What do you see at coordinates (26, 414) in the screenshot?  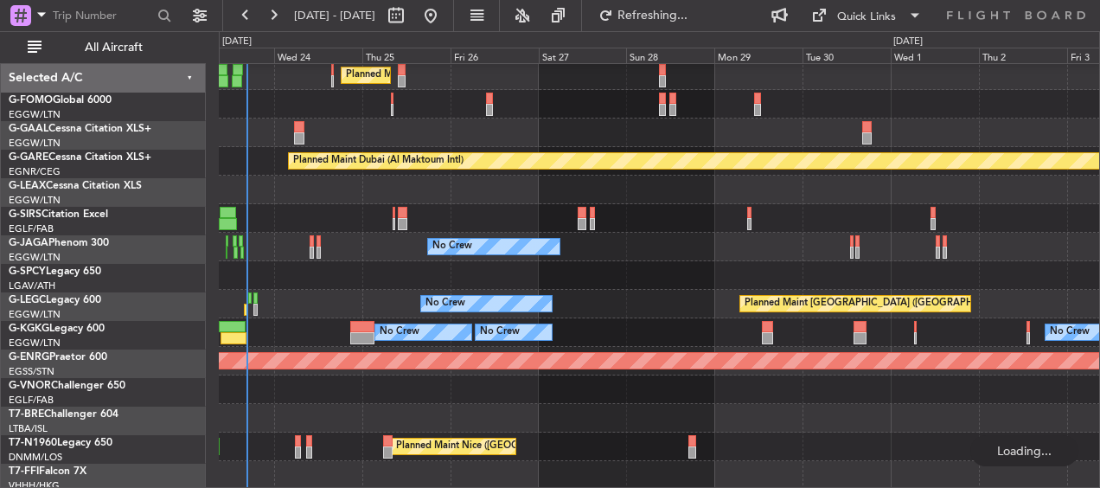 I see `span: T7-BRE` at bounding box center [26, 414].